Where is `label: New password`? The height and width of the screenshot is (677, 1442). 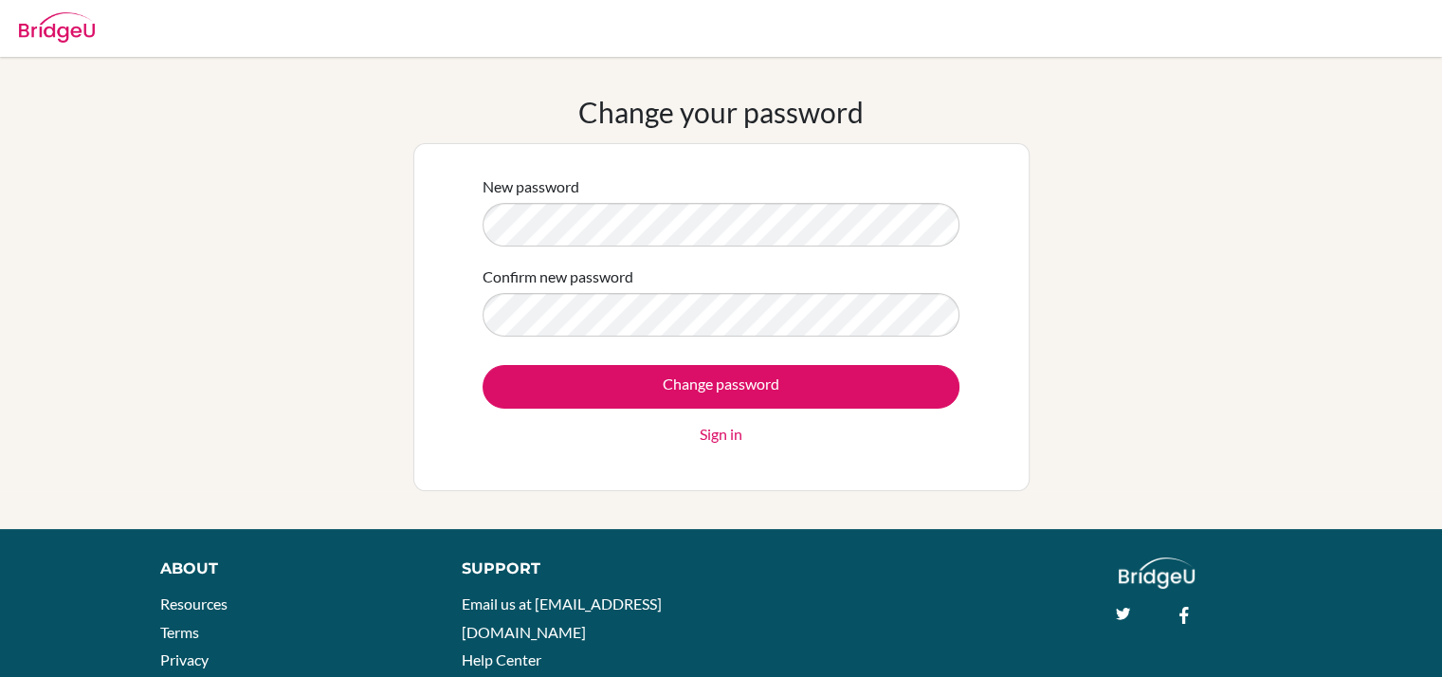
label: New password is located at coordinates (531, 187).